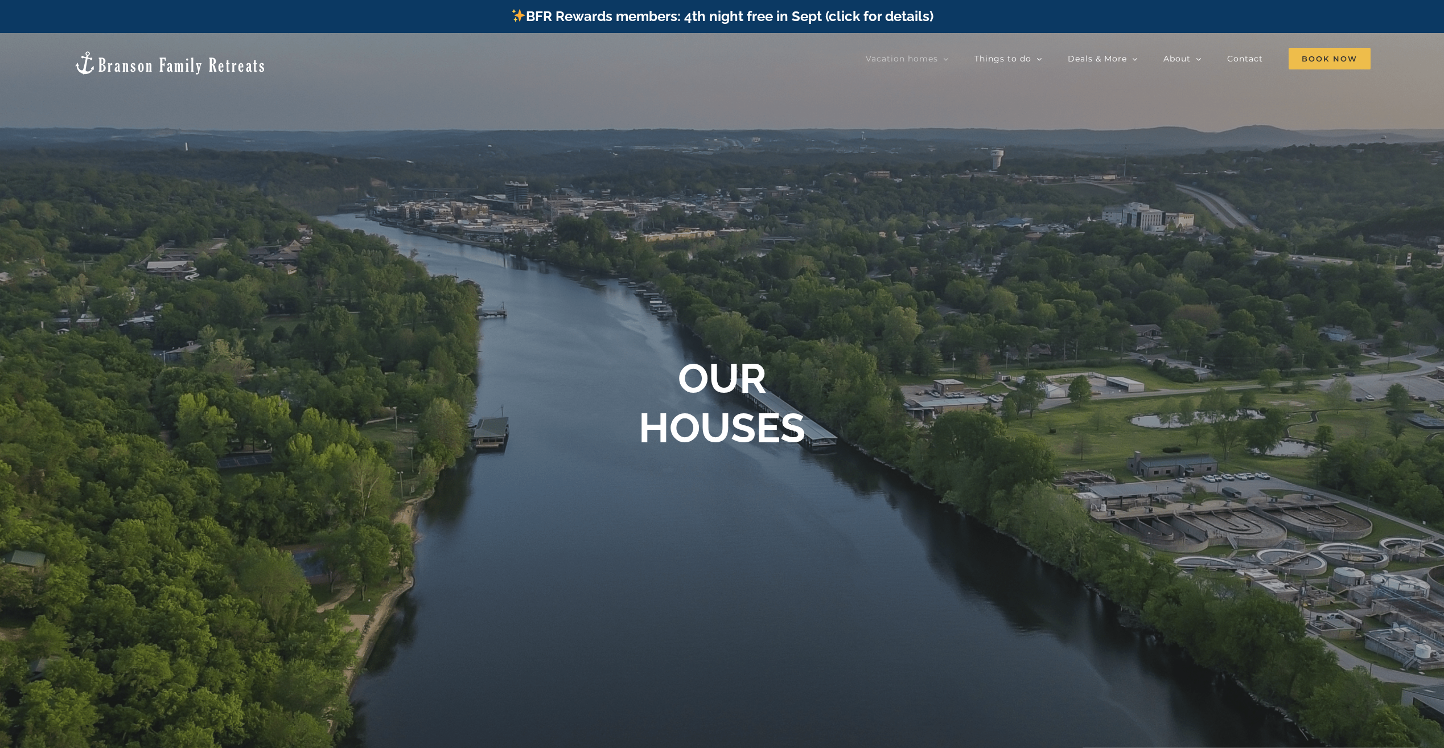  Describe the element at coordinates (902, 59) in the screenshot. I see `span: Vacation homes` at that location.